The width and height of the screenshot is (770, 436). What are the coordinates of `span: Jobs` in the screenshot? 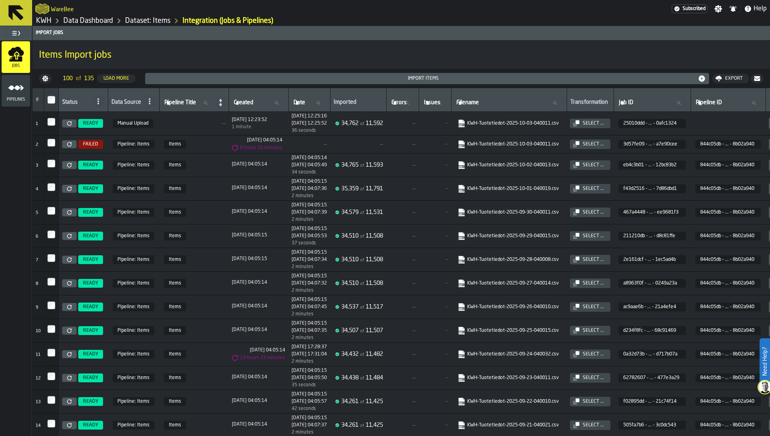 It's located at (16, 66).